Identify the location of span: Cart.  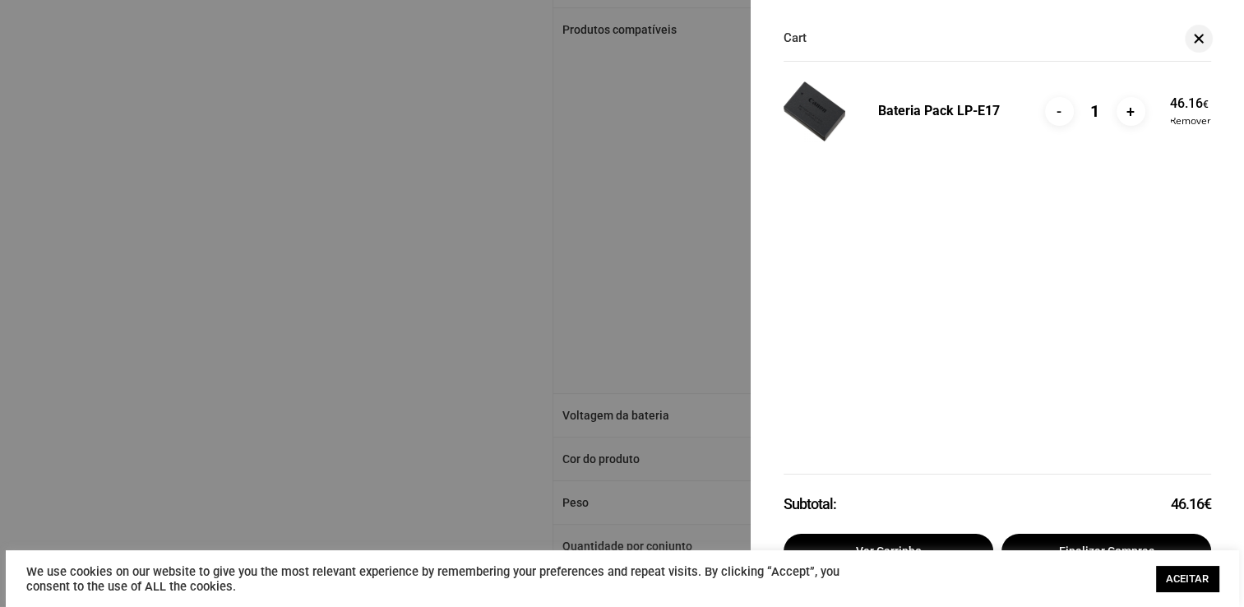
(795, 39).